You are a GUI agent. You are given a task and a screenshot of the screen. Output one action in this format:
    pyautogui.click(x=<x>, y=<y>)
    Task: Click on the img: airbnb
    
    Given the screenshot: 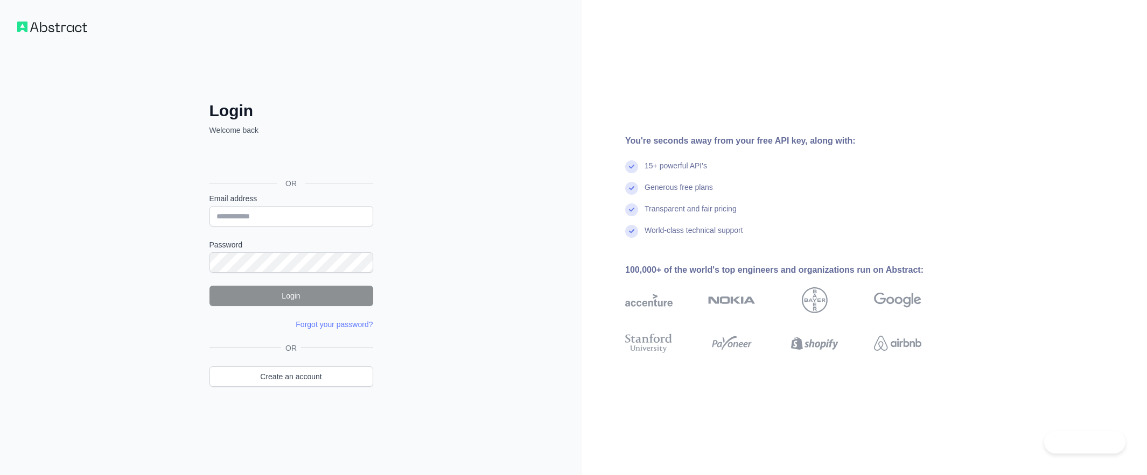 What is the action you would take?
    pyautogui.click(x=897, y=343)
    